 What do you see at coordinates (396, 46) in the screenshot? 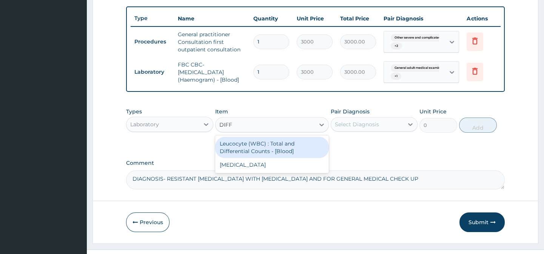
I see `span: + 2` at bounding box center [396, 46].